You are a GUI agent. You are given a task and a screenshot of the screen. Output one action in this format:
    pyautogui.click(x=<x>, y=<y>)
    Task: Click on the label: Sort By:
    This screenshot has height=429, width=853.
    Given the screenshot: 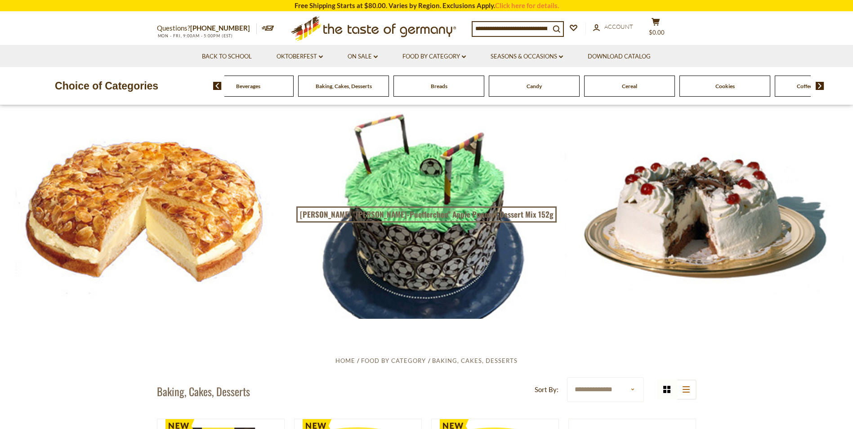 What is the action you would take?
    pyautogui.click(x=546, y=389)
    